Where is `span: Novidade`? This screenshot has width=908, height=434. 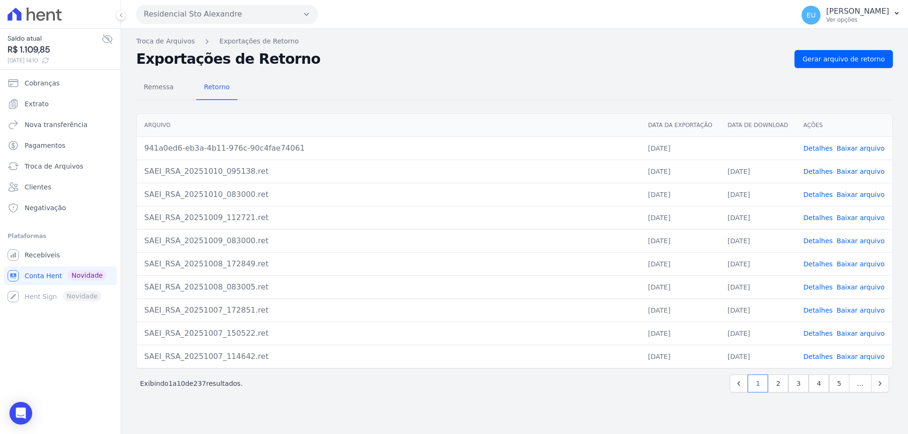 span: Novidade is located at coordinates (87, 276).